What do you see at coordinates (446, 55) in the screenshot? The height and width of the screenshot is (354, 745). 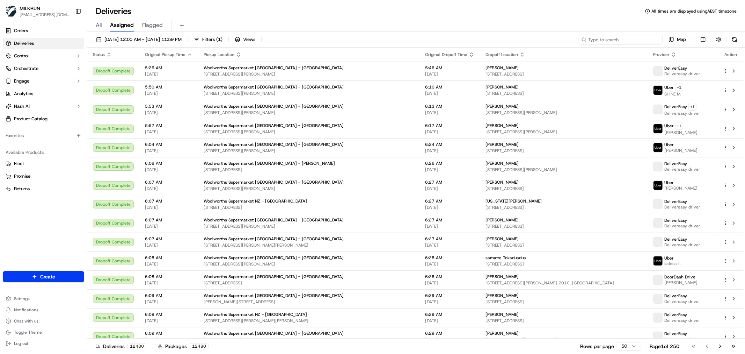 I see `span: Original Dropoff Time` at bounding box center [446, 55].